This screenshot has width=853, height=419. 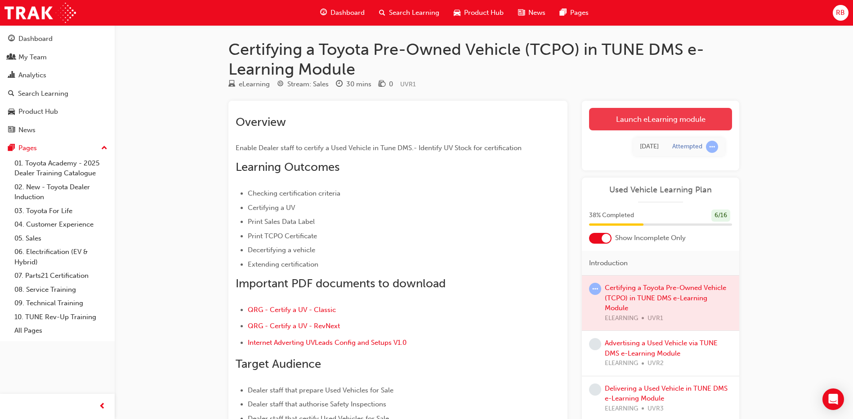 What do you see at coordinates (61, 276) in the screenshot?
I see `a: 07. Parts21 Certification` at bounding box center [61, 276].